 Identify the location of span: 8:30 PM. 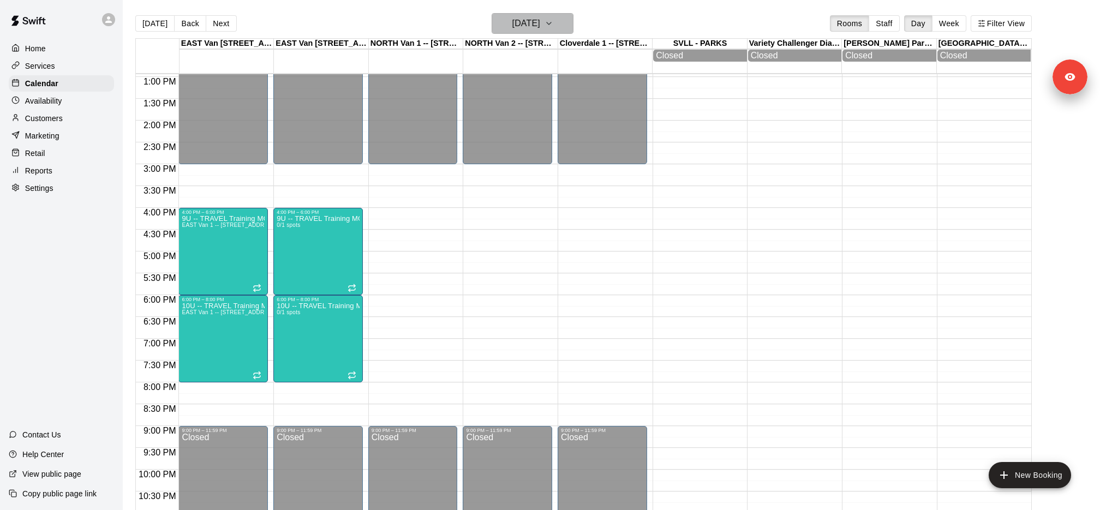
(160, 409).